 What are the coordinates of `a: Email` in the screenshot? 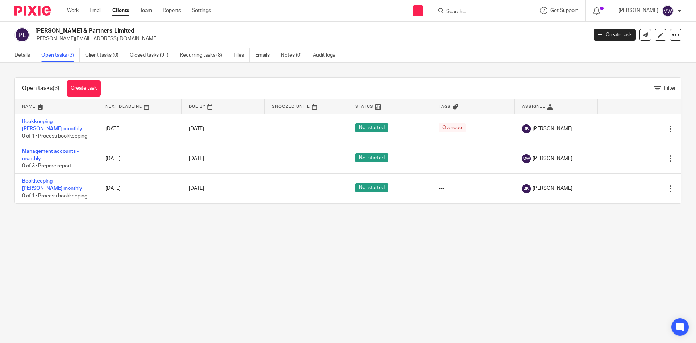 It's located at (95, 11).